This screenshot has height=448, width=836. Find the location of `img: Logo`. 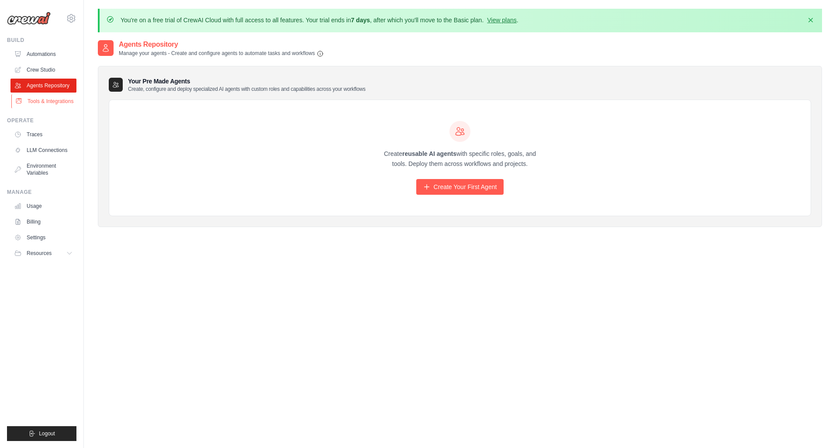

img: Logo is located at coordinates (29, 18).